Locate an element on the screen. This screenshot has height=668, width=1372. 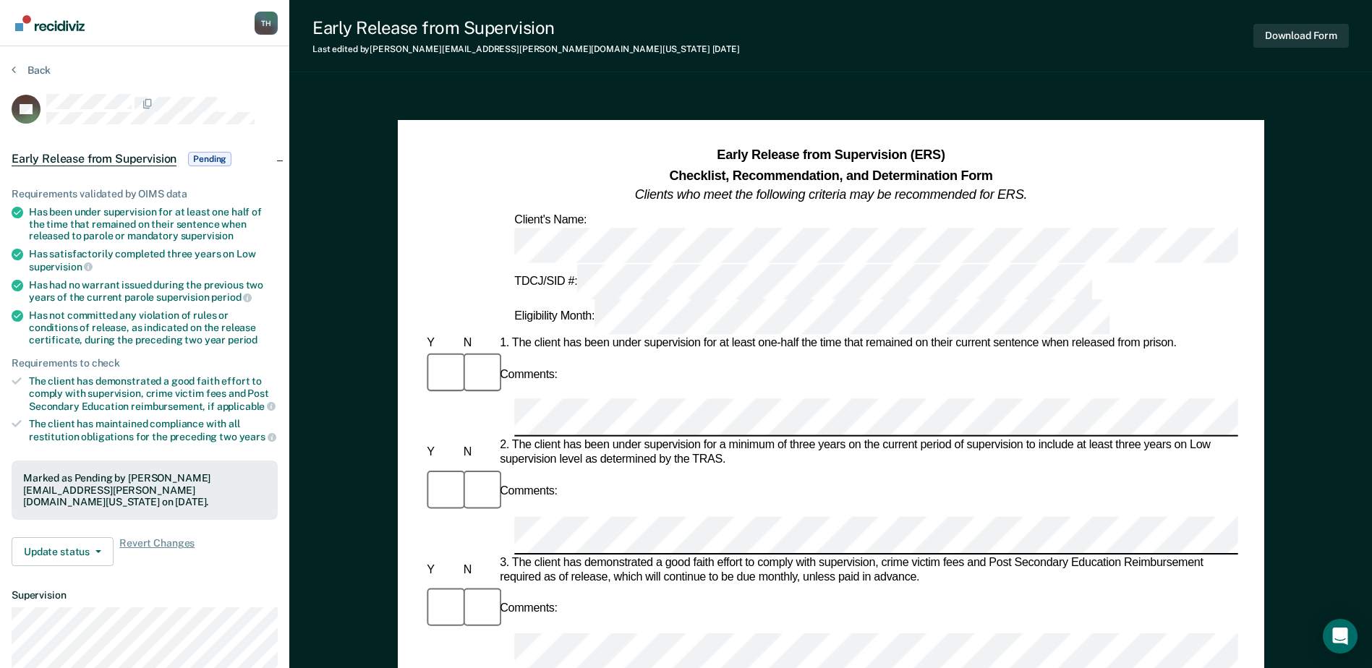
dt: Supervision is located at coordinates (145, 595).